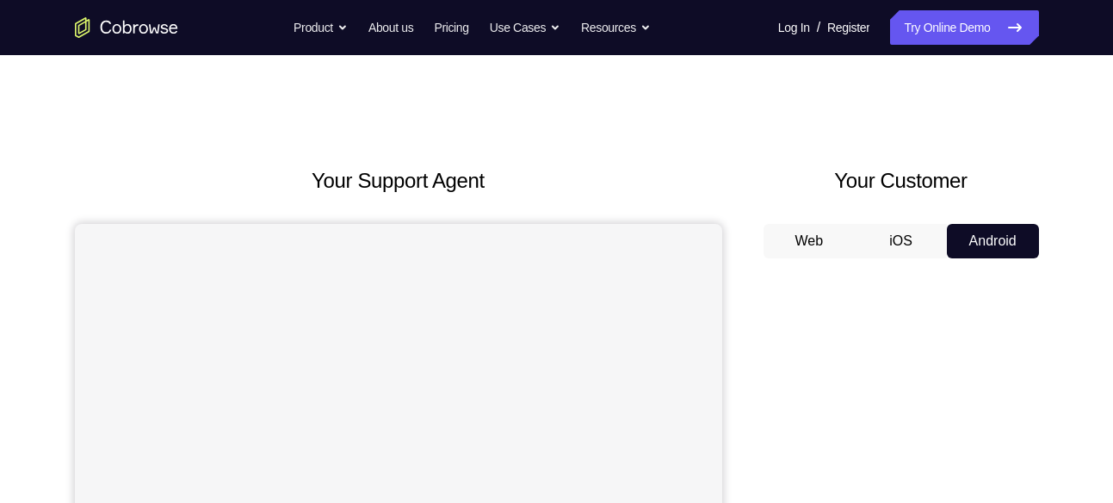 The height and width of the screenshot is (503, 1113). I want to click on h2: Your Support Agent, so click(399, 181).